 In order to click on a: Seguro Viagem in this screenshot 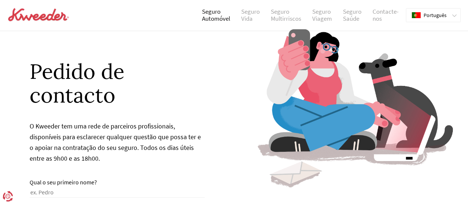, I will do `click(322, 15)`.